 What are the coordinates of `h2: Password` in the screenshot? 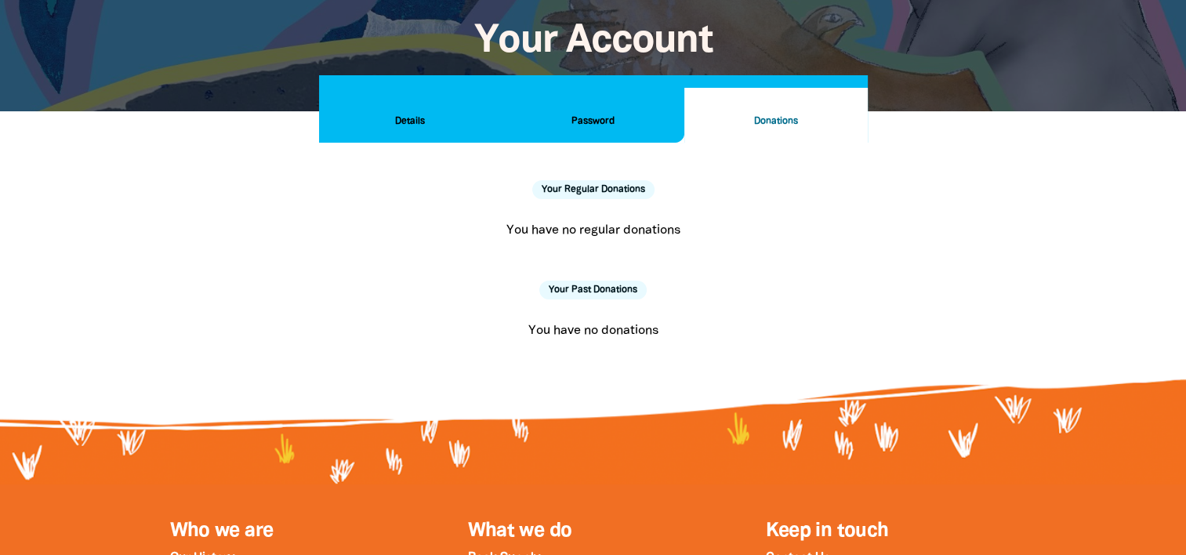 It's located at (593, 122).